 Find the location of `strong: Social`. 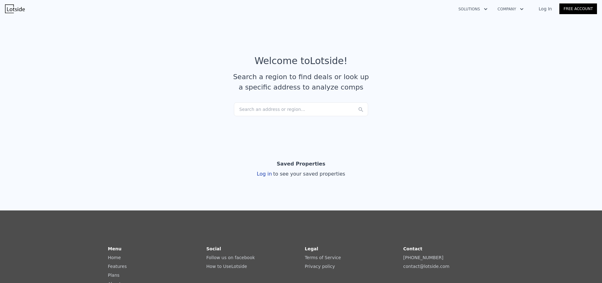

strong: Social is located at coordinates (214, 248).